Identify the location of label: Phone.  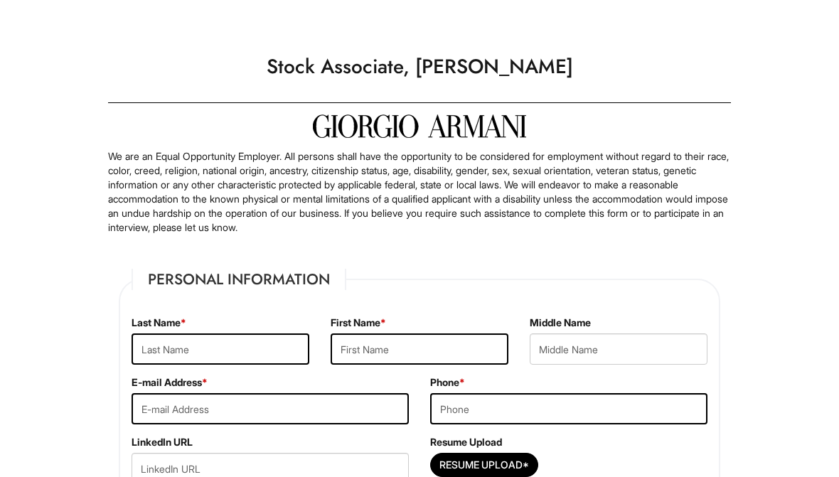
(447, 382).